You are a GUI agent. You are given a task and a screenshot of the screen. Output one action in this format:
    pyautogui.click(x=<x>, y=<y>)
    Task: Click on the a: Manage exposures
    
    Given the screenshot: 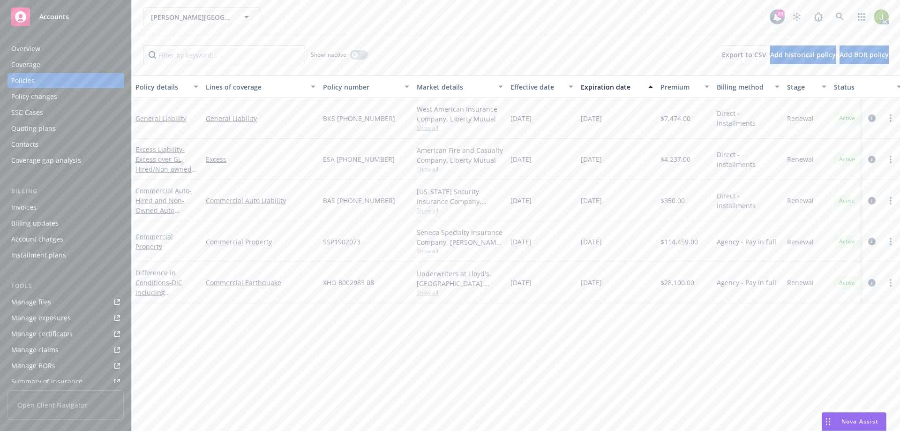 What is the action you would take?
    pyautogui.click(x=66, y=318)
    